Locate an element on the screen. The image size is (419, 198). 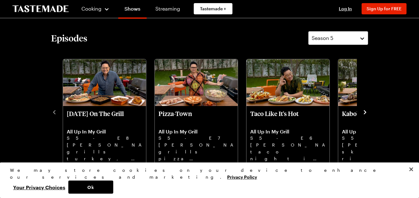
button: Close is located at coordinates (411, 169).